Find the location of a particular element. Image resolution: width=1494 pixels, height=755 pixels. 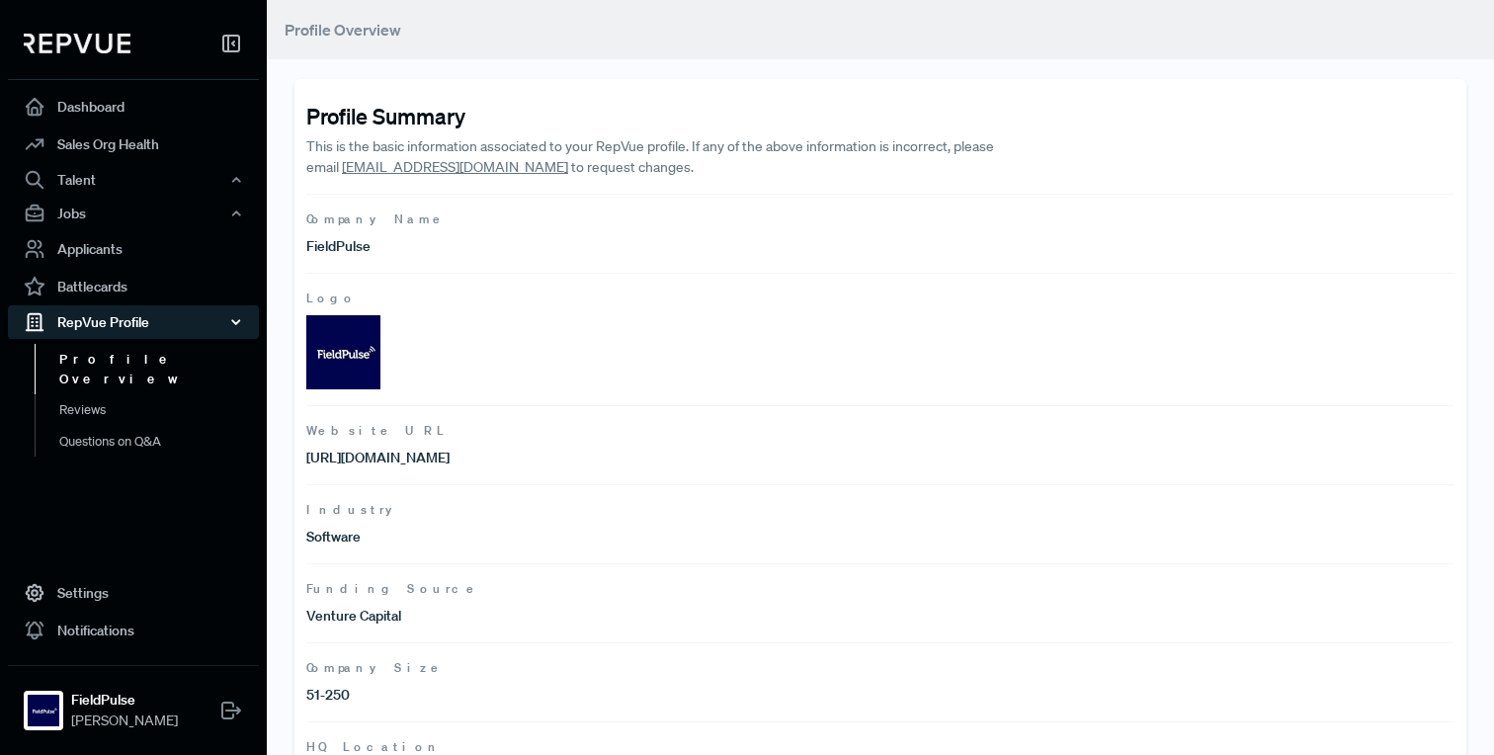

span: Logo is located at coordinates (880, 298).